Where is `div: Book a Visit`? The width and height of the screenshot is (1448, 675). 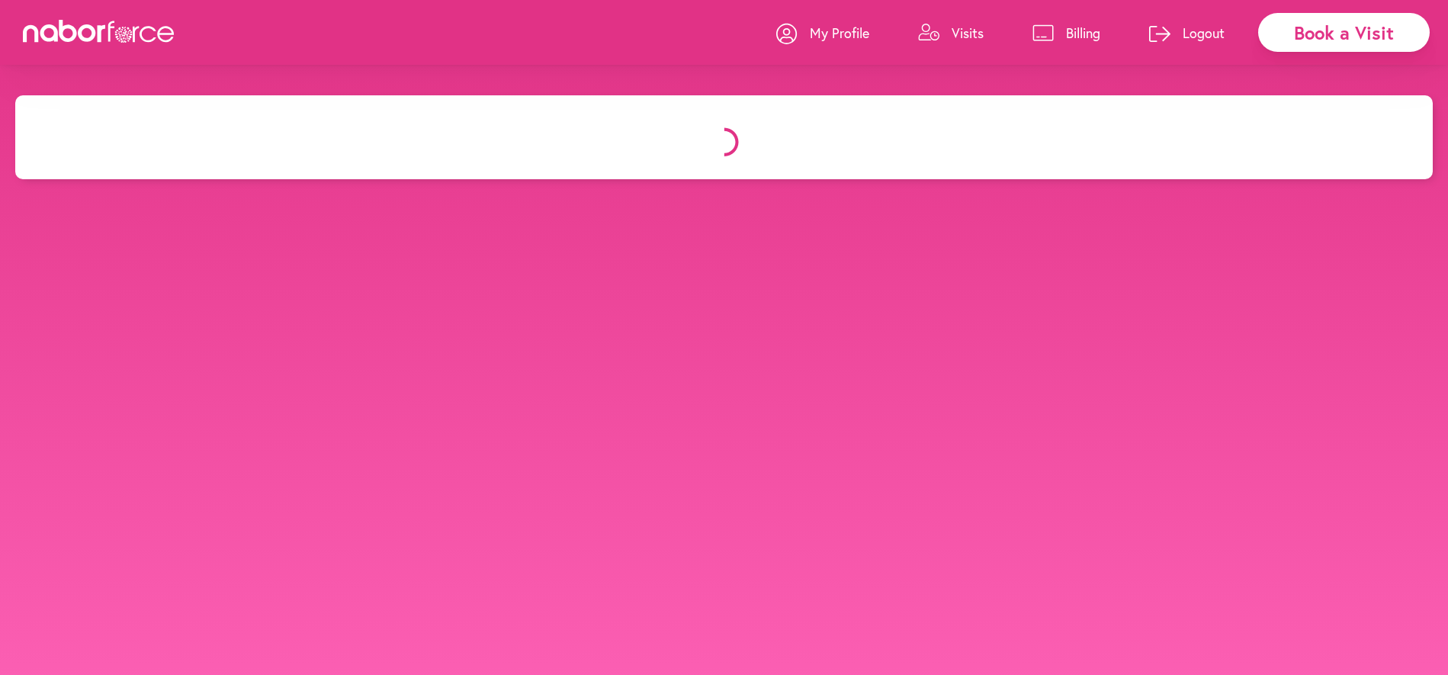
div: Book a Visit is located at coordinates (1344, 32).